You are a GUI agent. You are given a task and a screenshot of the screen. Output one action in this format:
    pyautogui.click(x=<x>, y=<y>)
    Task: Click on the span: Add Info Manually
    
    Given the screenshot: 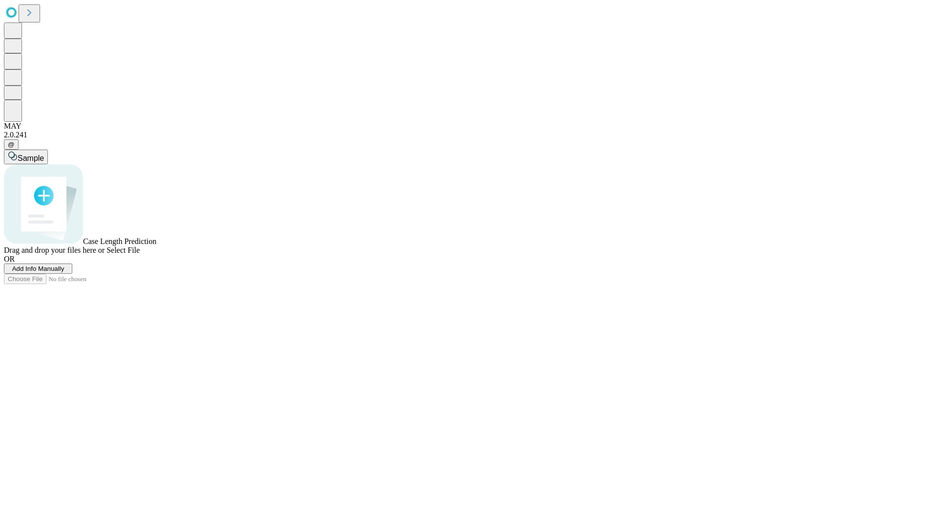 What is the action you would take?
    pyautogui.click(x=38, y=268)
    